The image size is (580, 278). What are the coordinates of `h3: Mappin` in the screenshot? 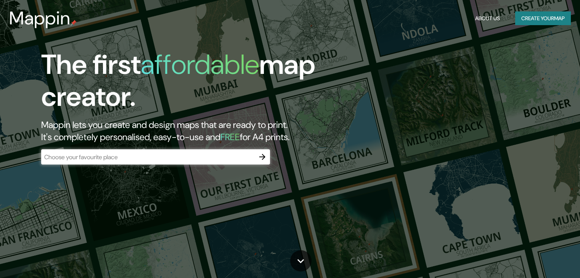 It's located at (40, 18).